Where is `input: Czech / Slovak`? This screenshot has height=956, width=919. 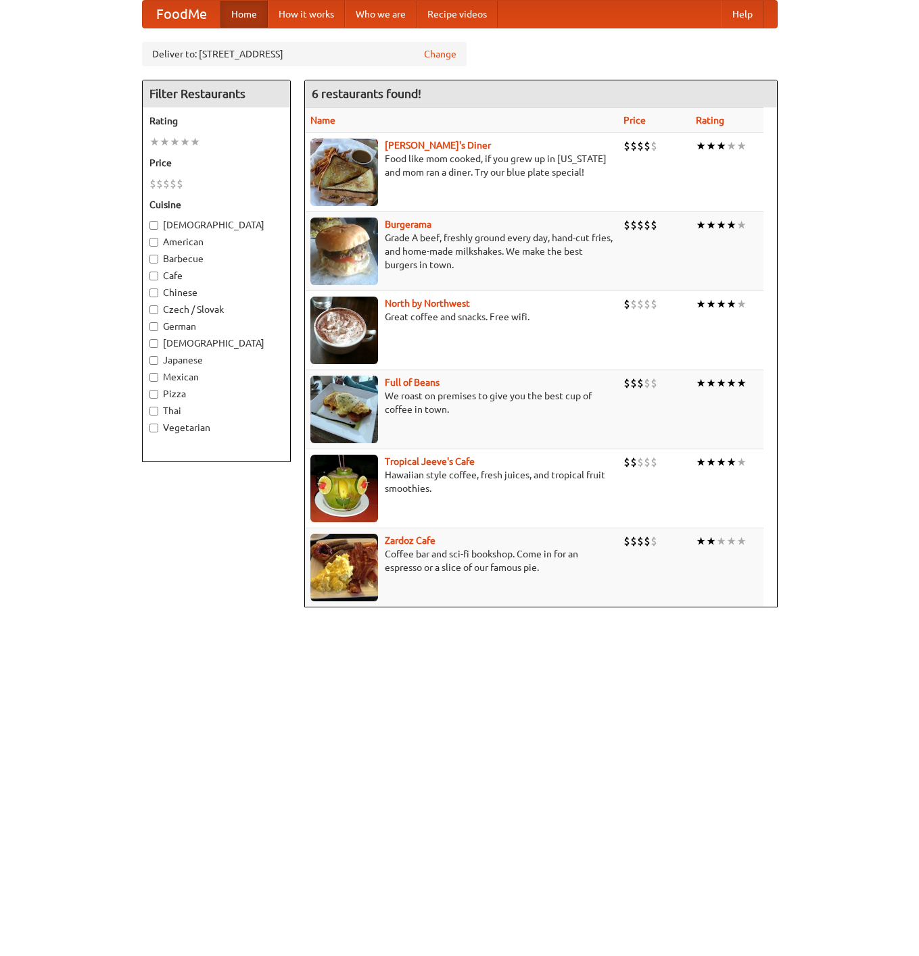
input: Czech / Slovak is located at coordinates (153, 310).